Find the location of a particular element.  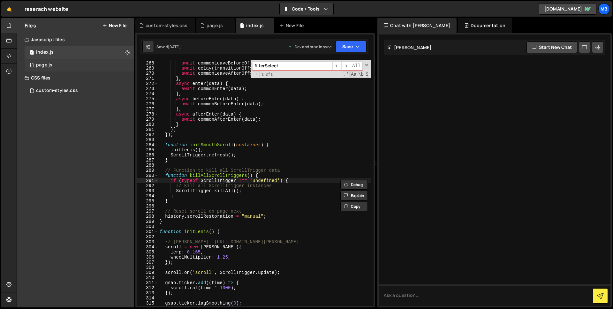

div: 309 is located at coordinates (148, 273).